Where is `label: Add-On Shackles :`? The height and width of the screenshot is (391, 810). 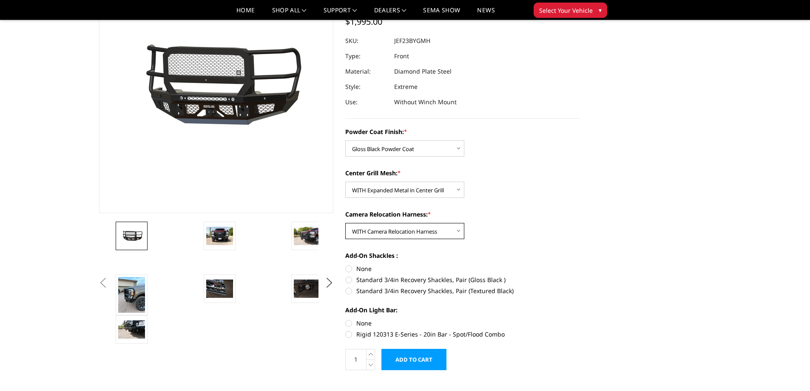 label: Add-On Shackles : is located at coordinates (463, 255).